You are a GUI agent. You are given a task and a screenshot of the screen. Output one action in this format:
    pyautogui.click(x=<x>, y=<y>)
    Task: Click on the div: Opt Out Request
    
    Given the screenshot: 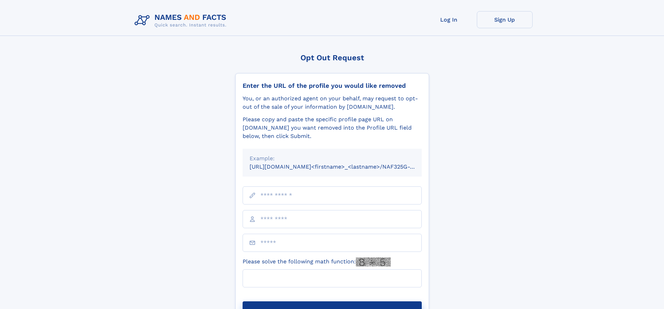 What is the action you would take?
    pyautogui.click(x=332, y=58)
    